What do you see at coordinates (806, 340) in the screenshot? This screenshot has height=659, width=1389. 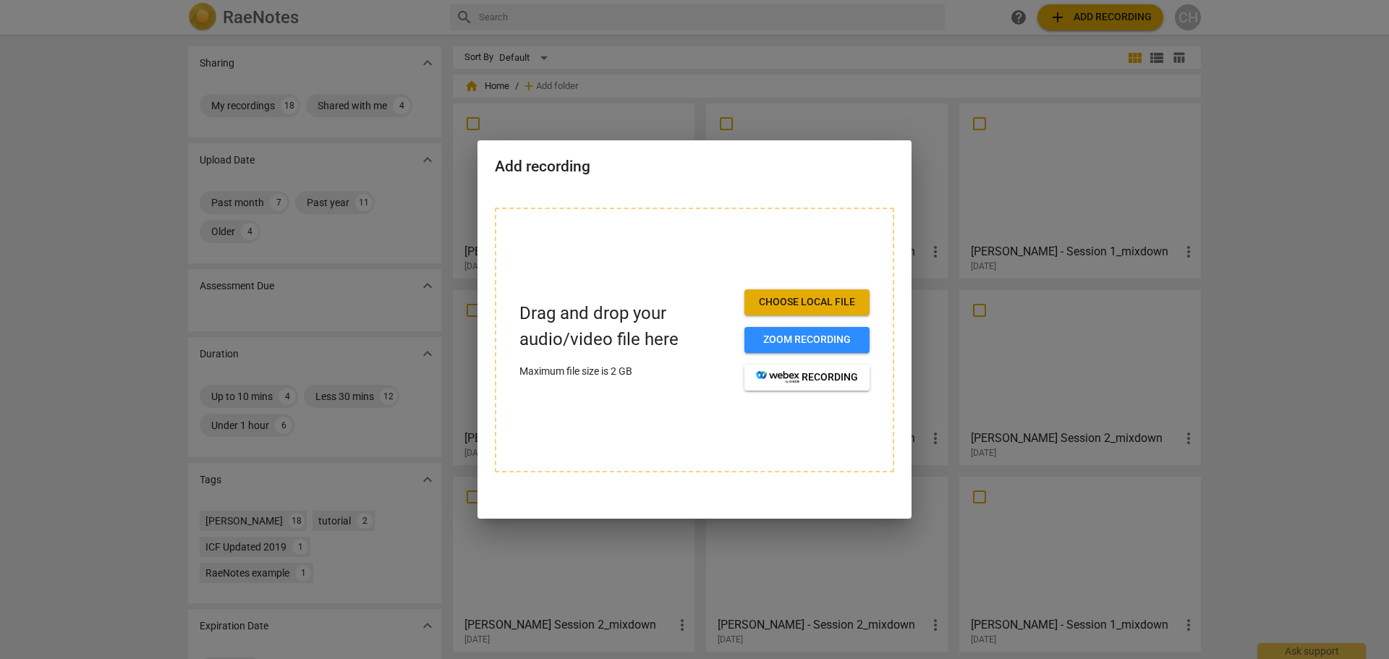 I see `span: Zoom recording` at bounding box center [806, 340].